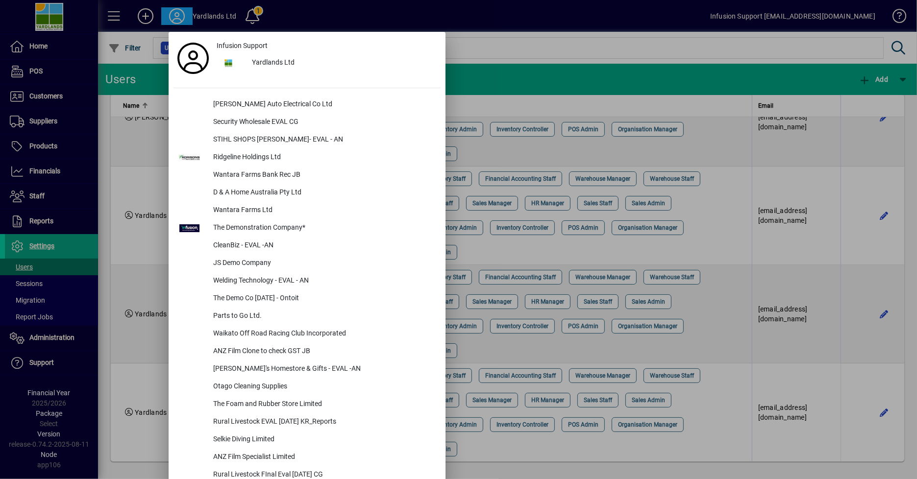 This screenshot has height=479, width=917. Describe the element at coordinates (307, 175) in the screenshot. I see `button: Wantara Farms Bank Rec JB` at that location.